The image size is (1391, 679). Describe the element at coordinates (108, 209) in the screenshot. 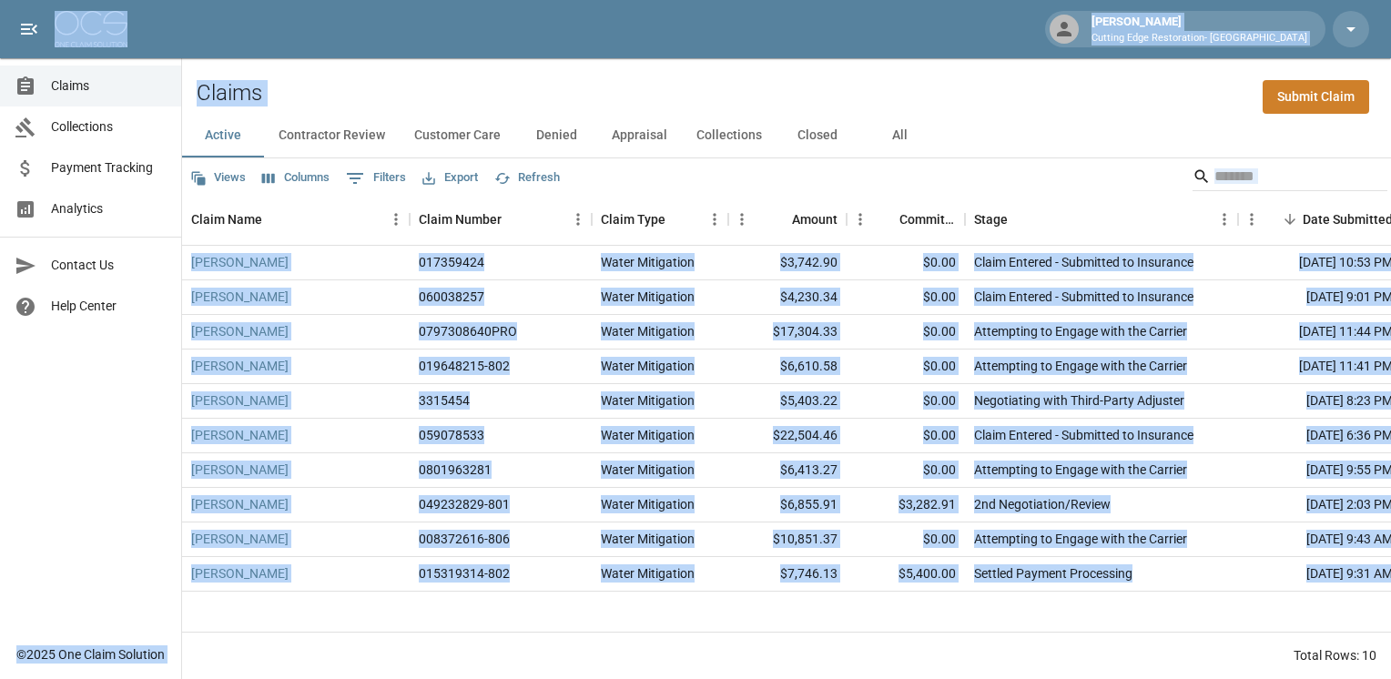

I see `span: Analytics` at that location.